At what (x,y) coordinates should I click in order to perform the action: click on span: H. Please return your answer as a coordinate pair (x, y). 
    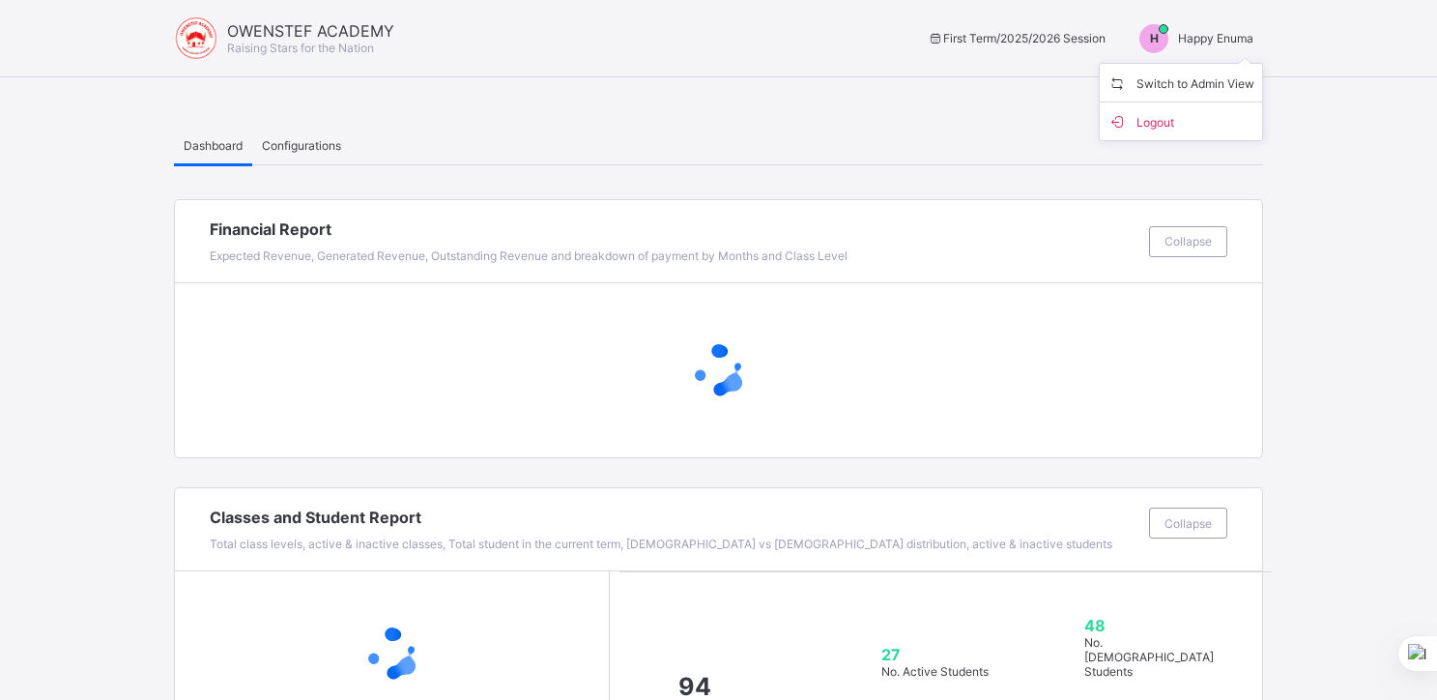
    Looking at the image, I should click on (1154, 38).